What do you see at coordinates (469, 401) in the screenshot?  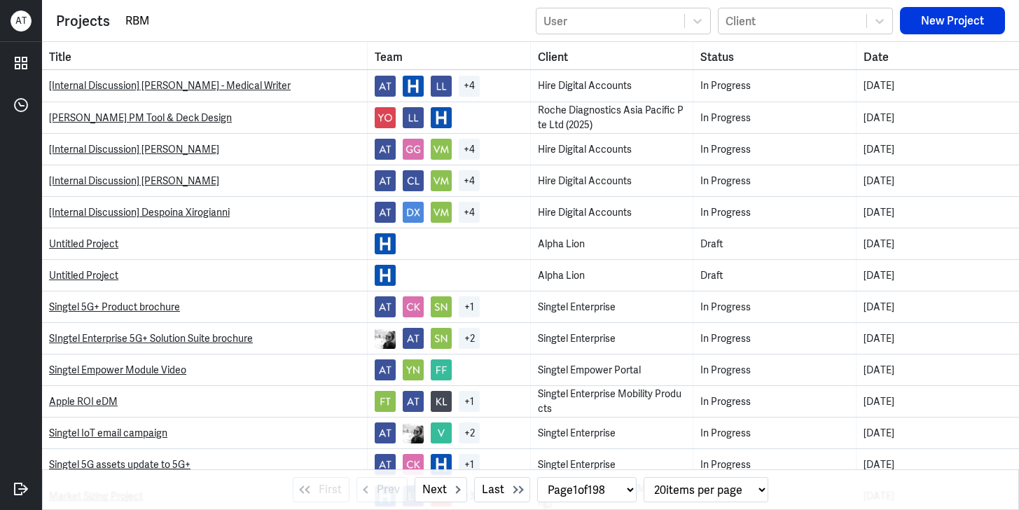 I see `div: + 1` at bounding box center [469, 401].